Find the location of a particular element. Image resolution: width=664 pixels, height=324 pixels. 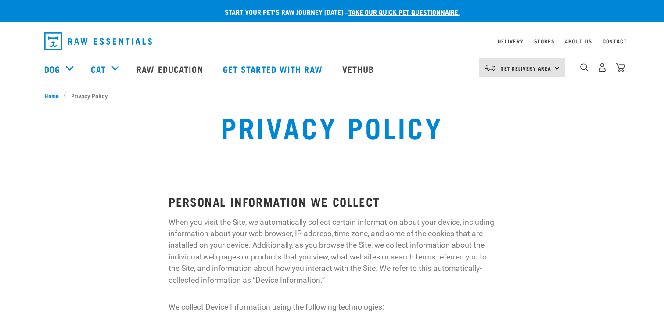

img: Raw Essentials Logo is located at coordinates (98, 41).